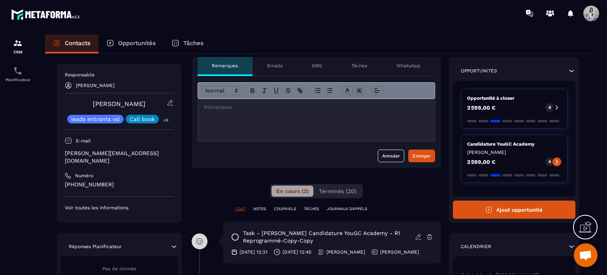 The image size is (607, 275). Describe the element at coordinates (18, 74) in the screenshot. I see `a: schedulerschedulerPlanificateur` at that location.